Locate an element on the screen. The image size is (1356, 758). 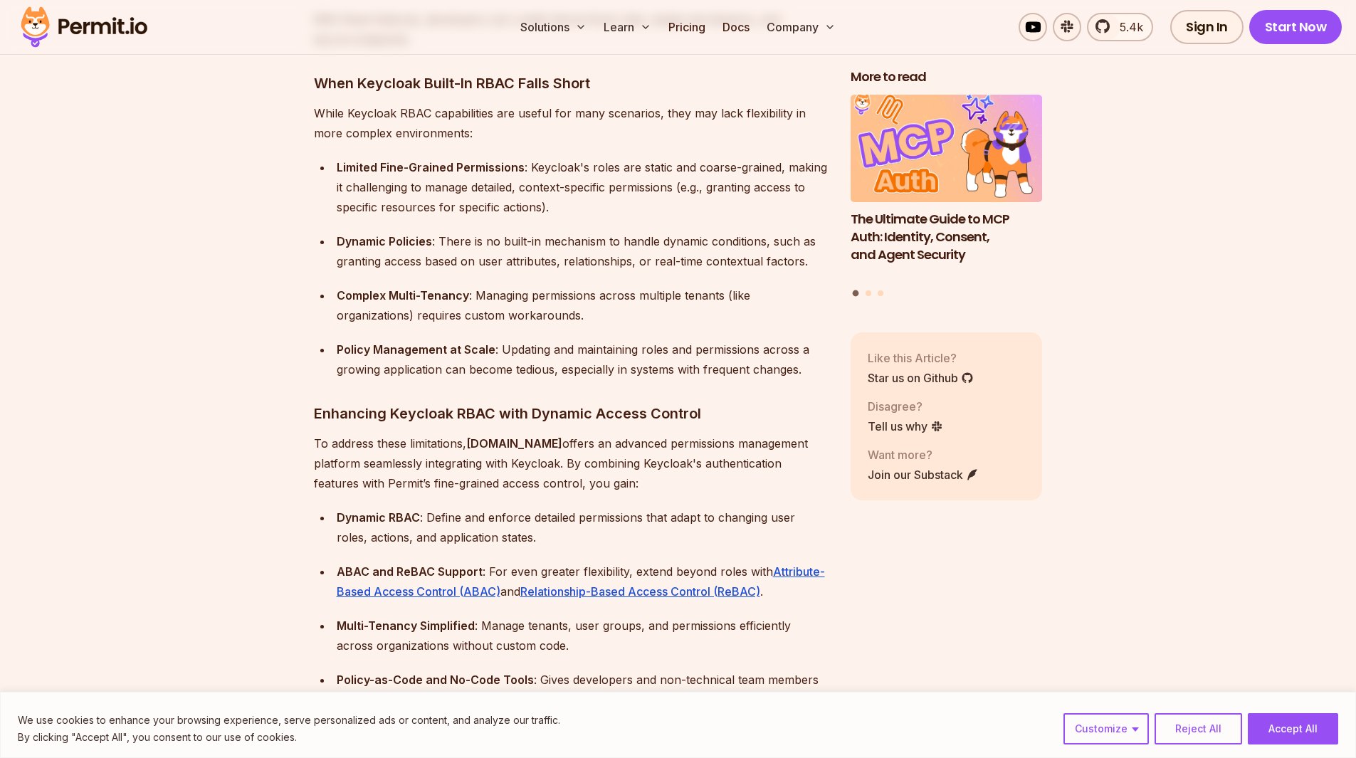
button: Reject All is located at coordinates (1198, 729).